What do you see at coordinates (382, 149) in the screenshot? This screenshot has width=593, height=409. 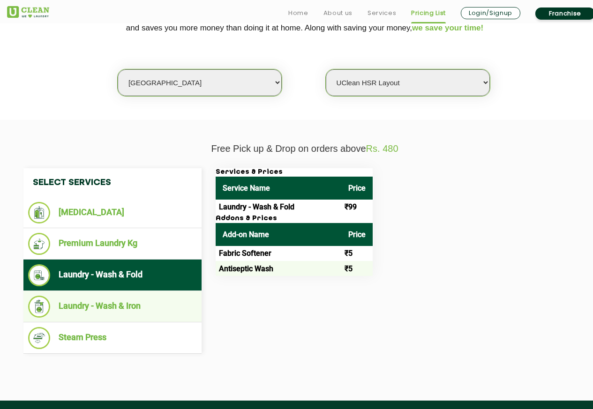 I see `span: Rs. 480` at bounding box center [382, 149].